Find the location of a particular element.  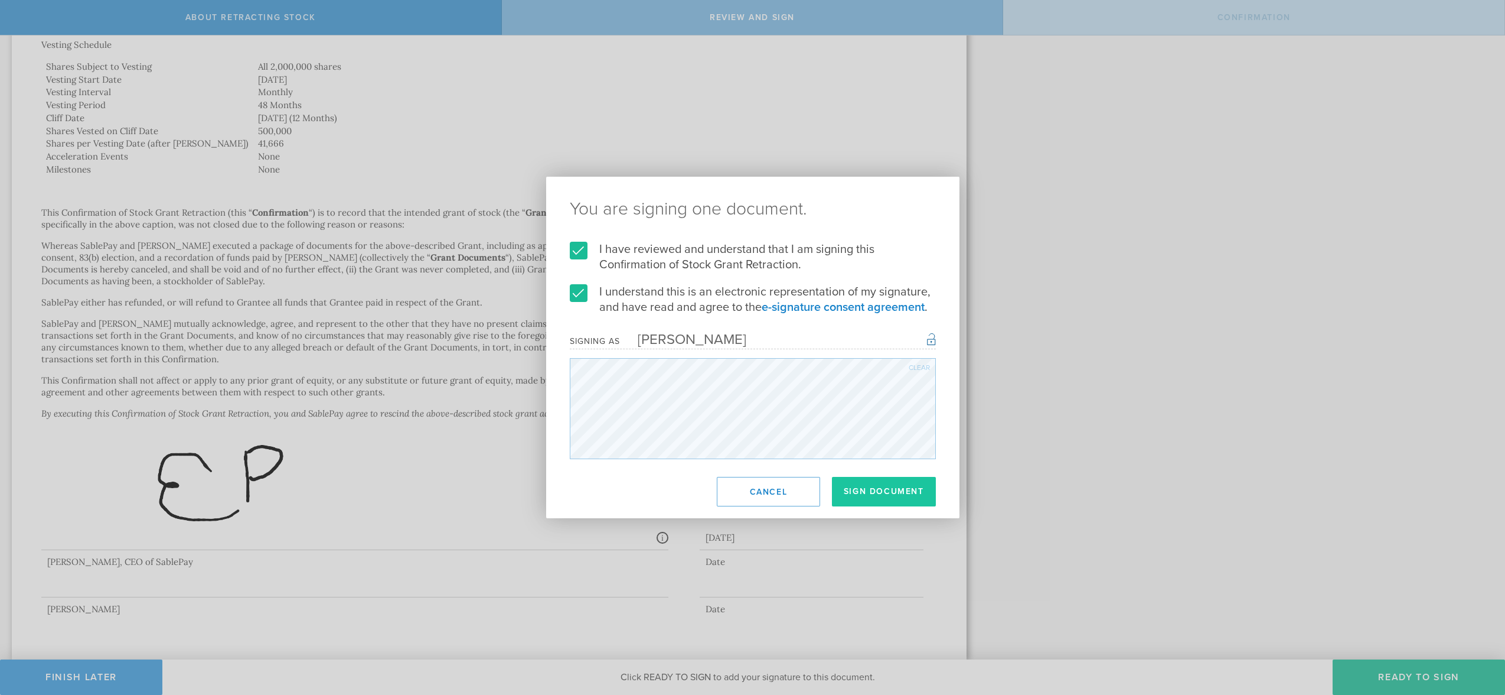

div: Signing as is located at coordinates (595, 341).